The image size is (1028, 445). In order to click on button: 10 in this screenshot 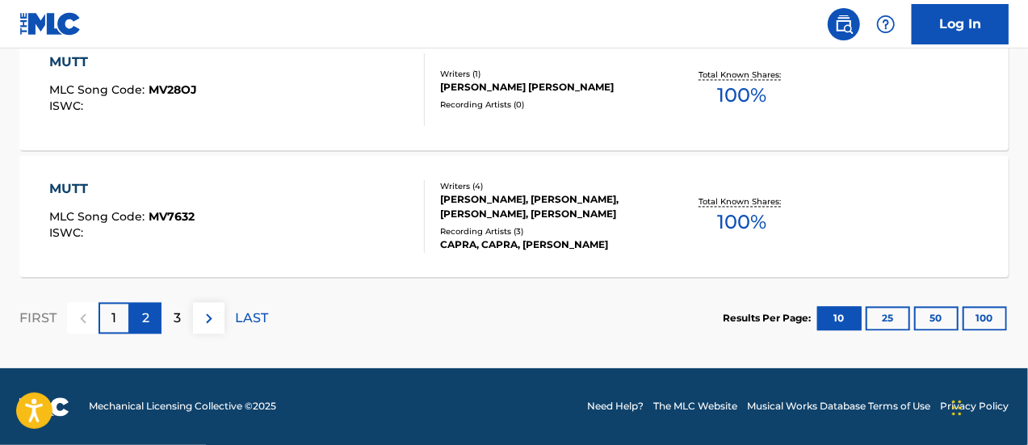, I will do `click(839, 319)`.